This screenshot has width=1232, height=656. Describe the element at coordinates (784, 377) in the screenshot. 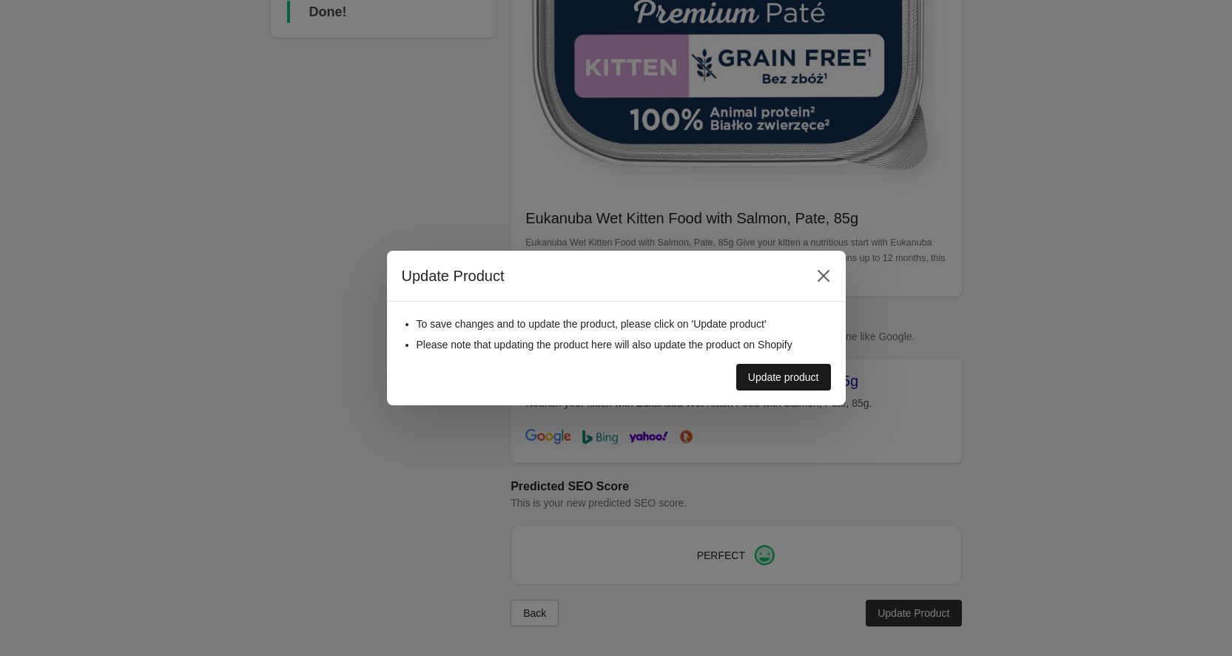

I see `div: Update product` at that location.